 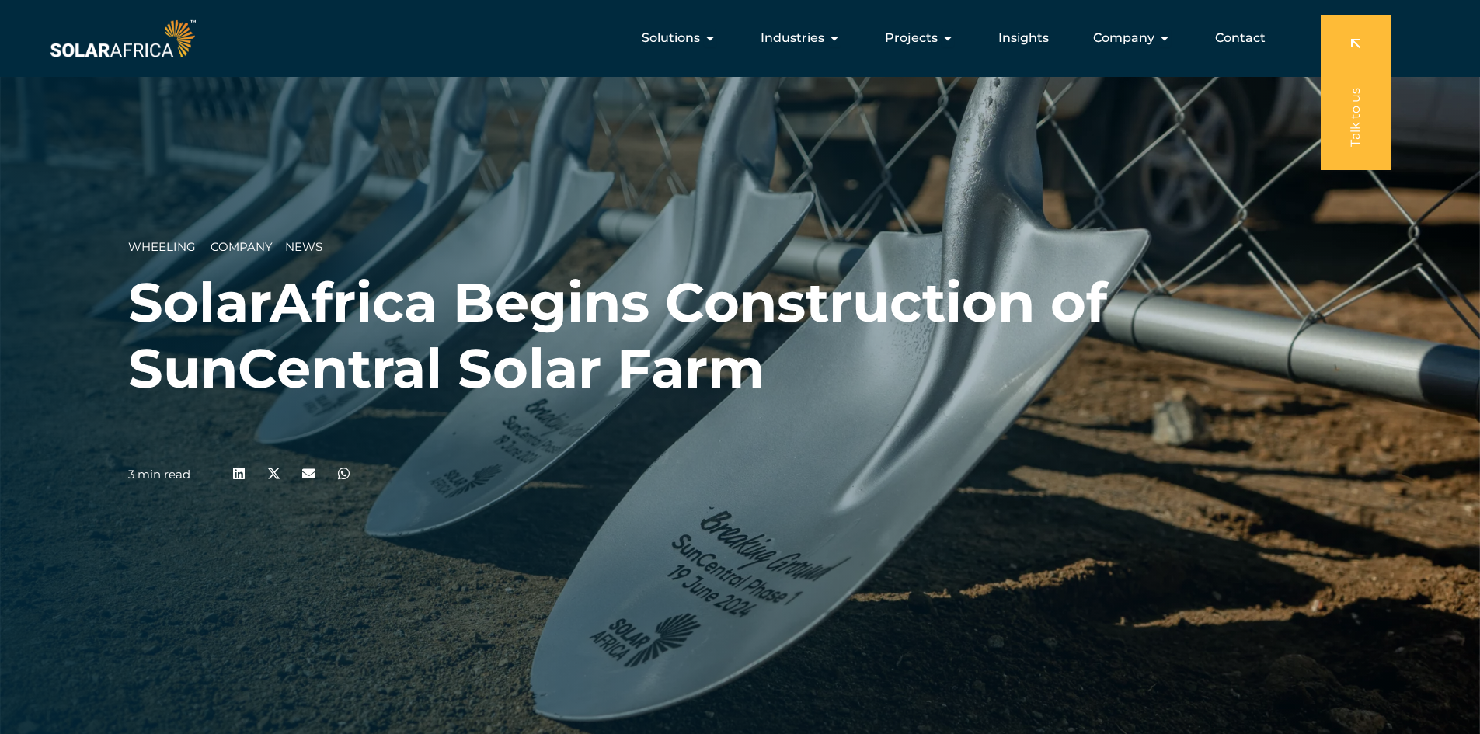 What do you see at coordinates (738, 38) in the screenshot?
I see `div: Menu Toggle` at bounding box center [738, 38].